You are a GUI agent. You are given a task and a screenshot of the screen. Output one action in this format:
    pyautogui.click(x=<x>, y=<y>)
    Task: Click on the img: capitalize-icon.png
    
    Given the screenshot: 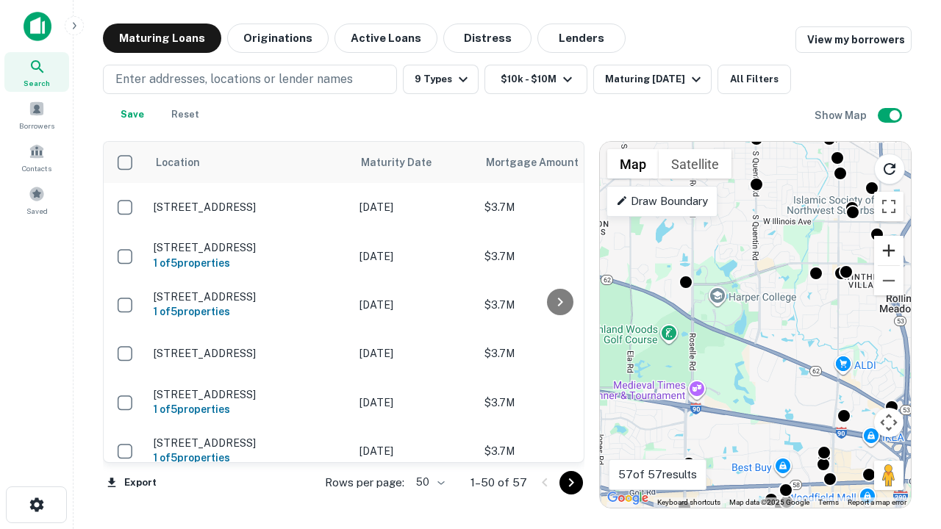 What is the action you would take?
    pyautogui.click(x=37, y=26)
    